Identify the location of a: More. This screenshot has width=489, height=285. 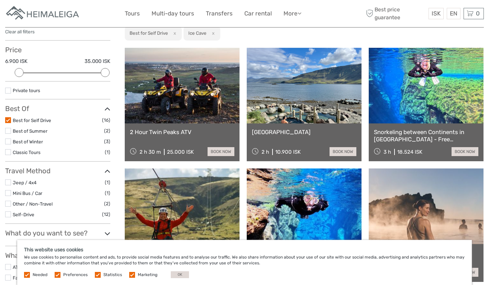
(292, 13).